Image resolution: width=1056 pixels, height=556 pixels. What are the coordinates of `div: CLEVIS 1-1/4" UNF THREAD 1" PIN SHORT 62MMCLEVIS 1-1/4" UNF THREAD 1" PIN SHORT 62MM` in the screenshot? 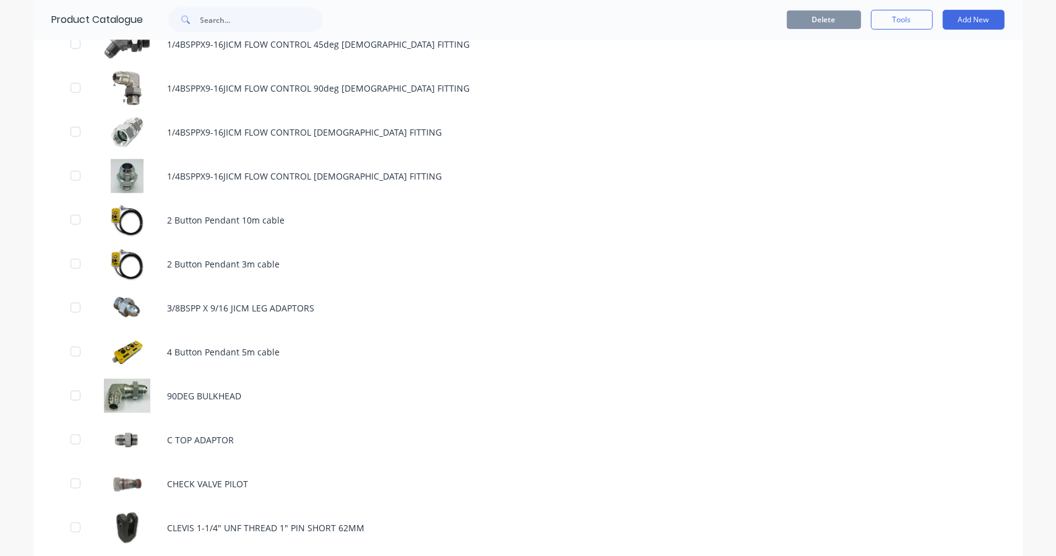 It's located at (528, 527).